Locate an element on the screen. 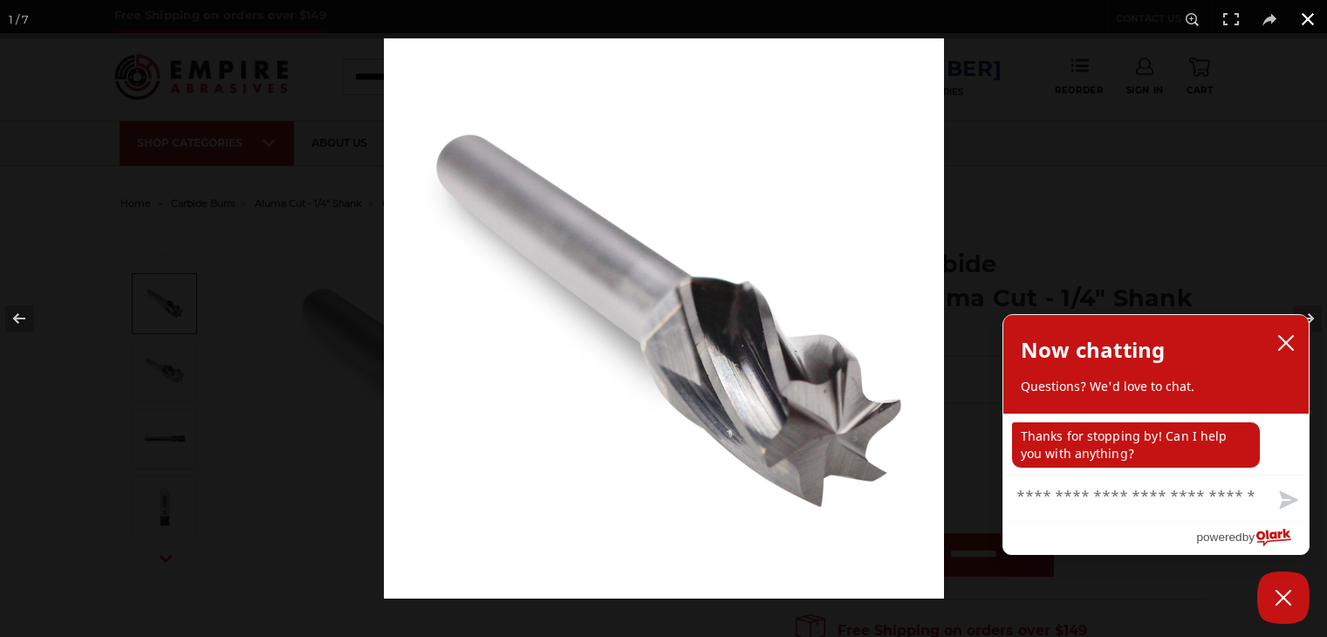 Image resolution: width=1327 pixels, height=637 pixels. span: powered is located at coordinates (1219, 537).